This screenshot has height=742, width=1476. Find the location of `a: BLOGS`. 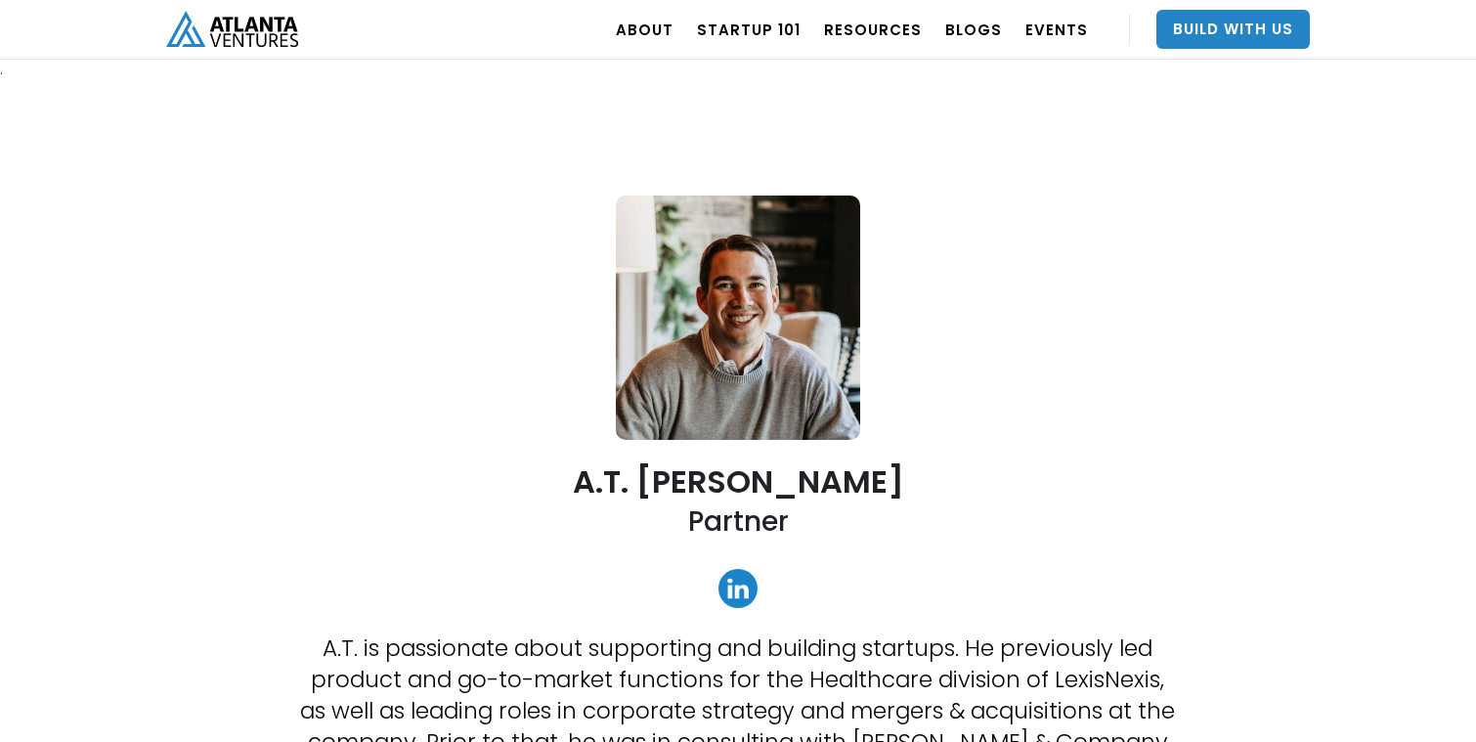

a: BLOGS is located at coordinates (973, 29).